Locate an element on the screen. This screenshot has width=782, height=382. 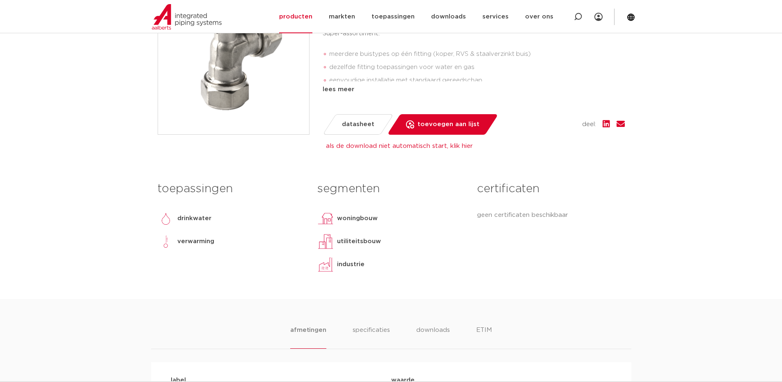
li: downloads is located at coordinates (433, 337).